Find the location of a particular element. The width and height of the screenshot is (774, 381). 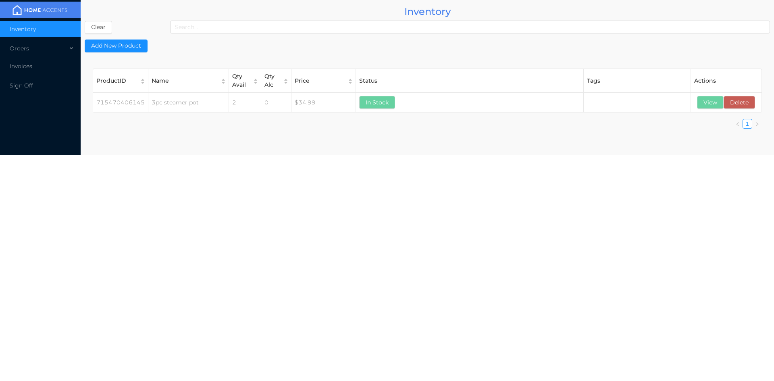

input: Search... is located at coordinates (470, 27).